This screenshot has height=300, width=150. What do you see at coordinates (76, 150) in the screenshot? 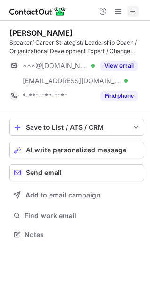
I see `span: AI write personalized message` at bounding box center [76, 150].